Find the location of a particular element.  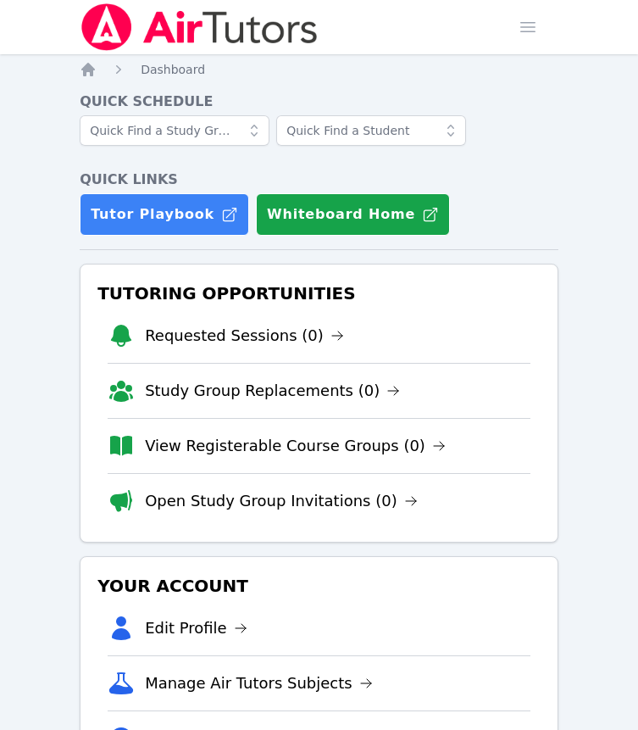

a: Manage Air Tutors Subjects is located at coordinates (259, 683).